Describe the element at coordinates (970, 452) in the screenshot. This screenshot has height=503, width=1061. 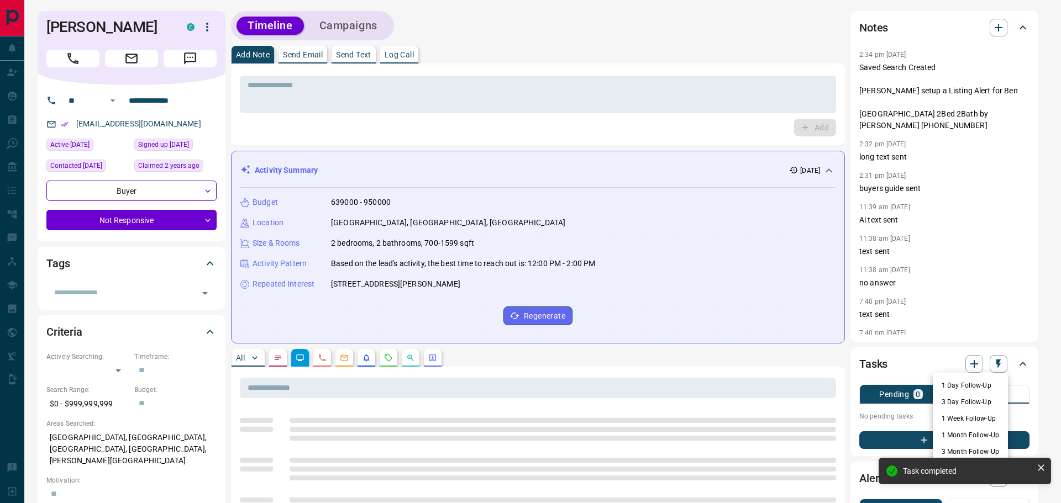
I see `li: 3 Month Follow-Up` at that location.